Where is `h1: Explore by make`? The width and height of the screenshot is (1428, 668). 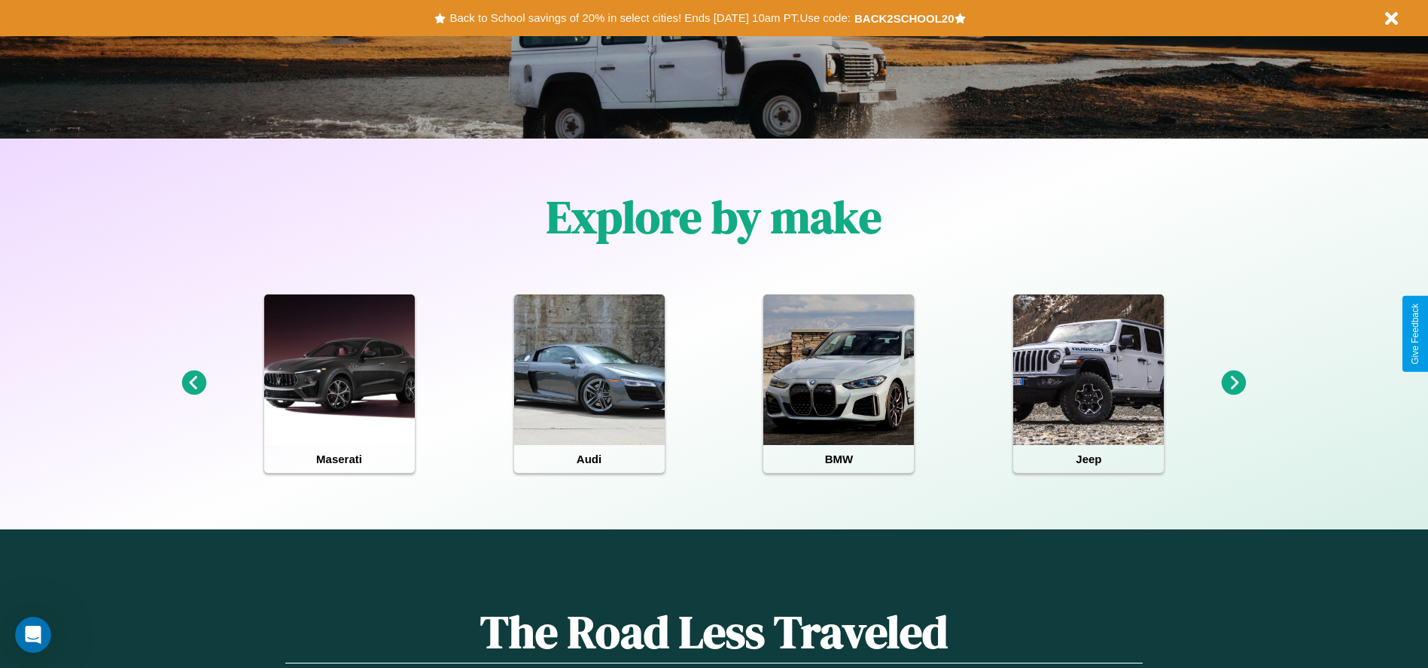 h1: Explore by make is located at coordinates (714, 217).